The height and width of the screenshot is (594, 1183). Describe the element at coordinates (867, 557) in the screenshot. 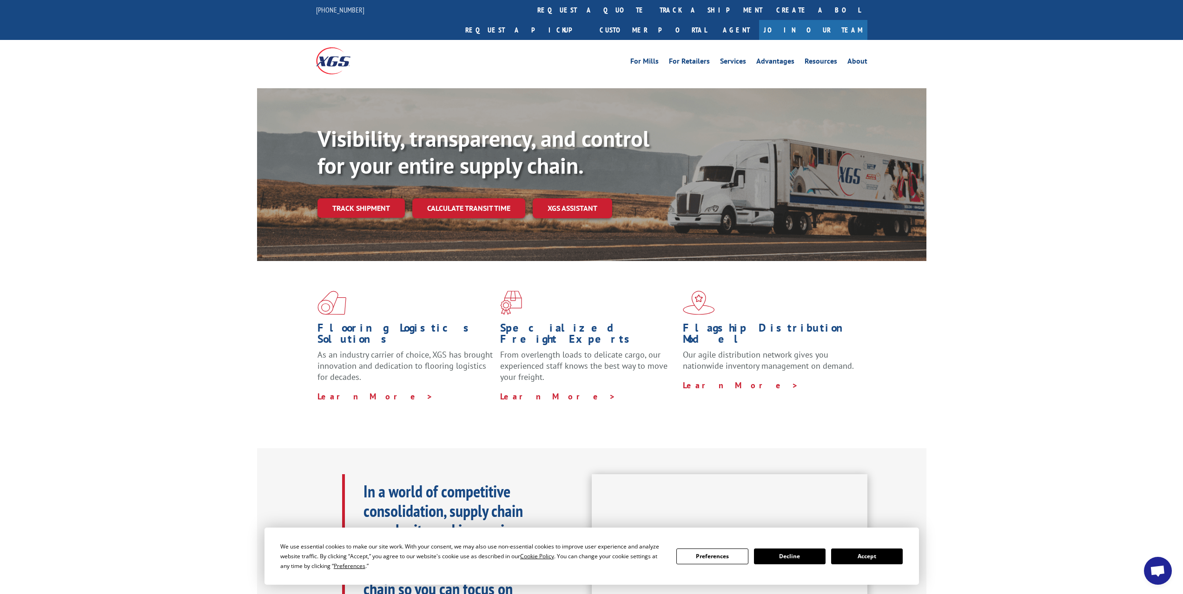

I see `button: Accept` at that location.